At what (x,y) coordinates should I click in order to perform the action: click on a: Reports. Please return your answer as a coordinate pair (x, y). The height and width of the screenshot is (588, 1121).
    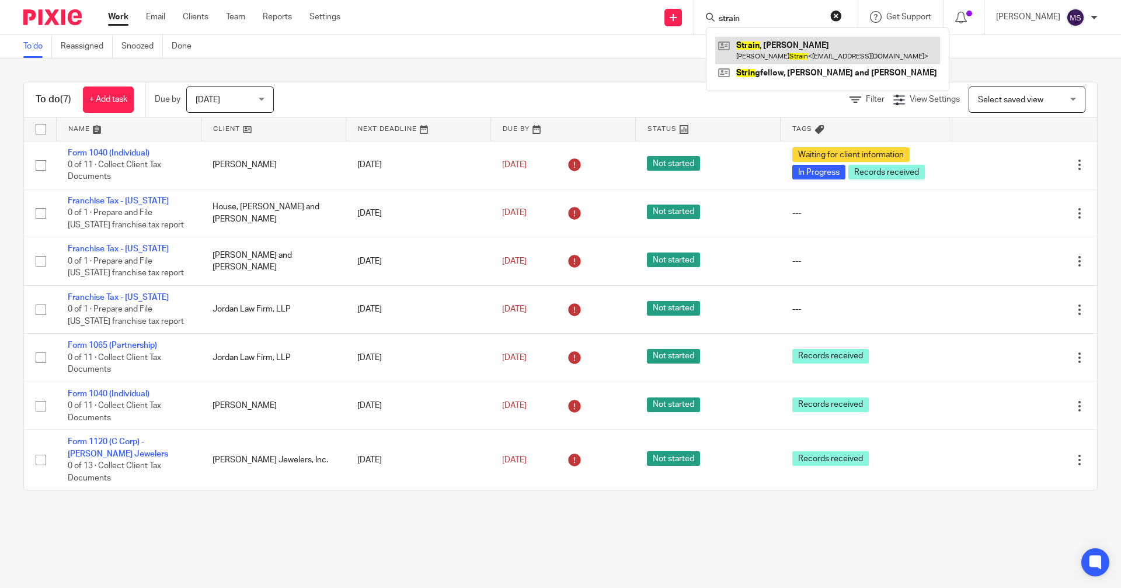
    Looking at the image, I should click on (277, 17).